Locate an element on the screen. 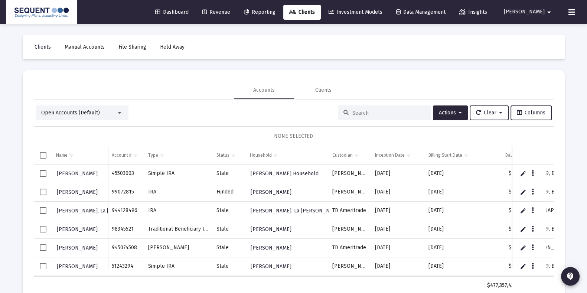  span: Show filter options for column 'Custodian' is located at coordinates (357, 155).